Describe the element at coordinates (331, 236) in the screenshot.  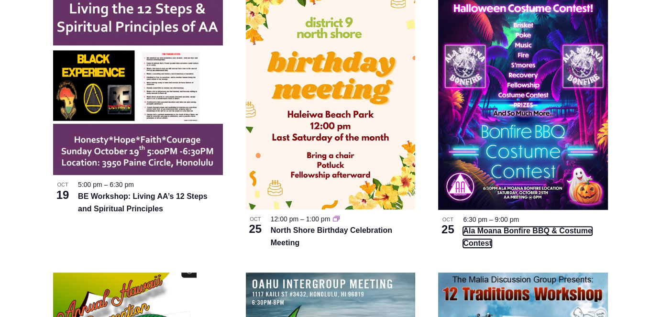
I see `a: North Shore Birthday Celebration Meeting` at that location.